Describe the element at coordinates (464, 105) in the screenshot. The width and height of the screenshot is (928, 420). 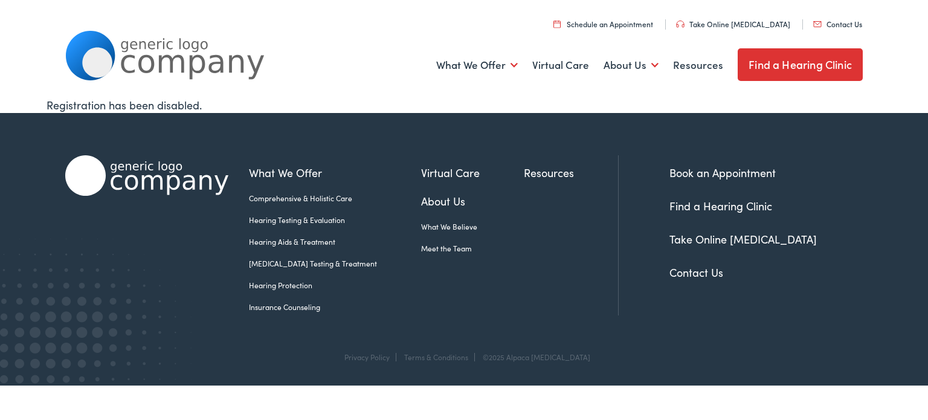
I see `div: Registration has been disabled.` at that location.